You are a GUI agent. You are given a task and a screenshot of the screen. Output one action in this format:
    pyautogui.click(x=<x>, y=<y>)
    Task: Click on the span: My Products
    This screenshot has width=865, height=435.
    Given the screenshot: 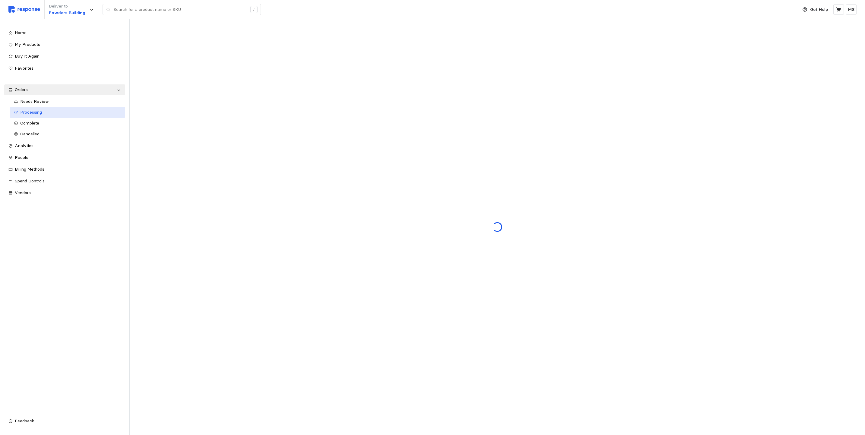 What is the action you would take?
    pyautogui.click(x=27, y=44)
    